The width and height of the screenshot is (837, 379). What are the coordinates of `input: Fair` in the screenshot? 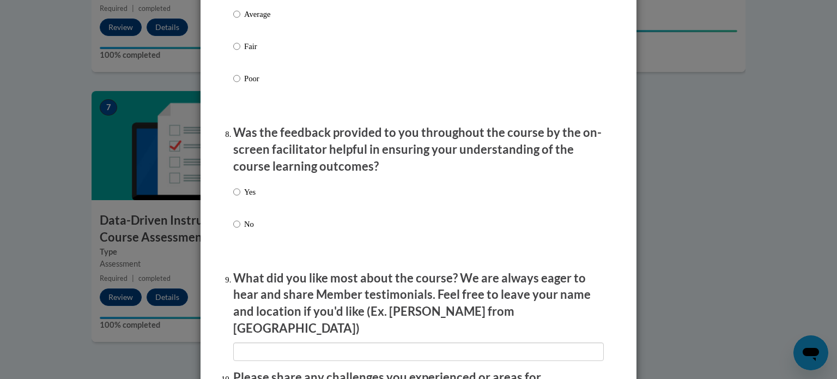 It's located at (236, 46).